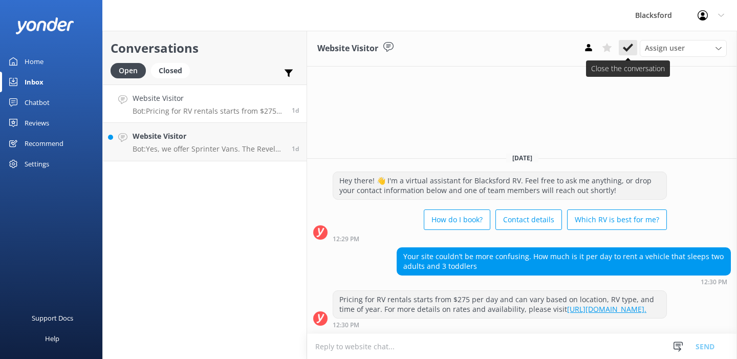 The height and width of the screenshot is (359, 737). What do you see at coordinates (131, 70) in the screenshot?
I see `a: Open` at bounding box center [131, 70].